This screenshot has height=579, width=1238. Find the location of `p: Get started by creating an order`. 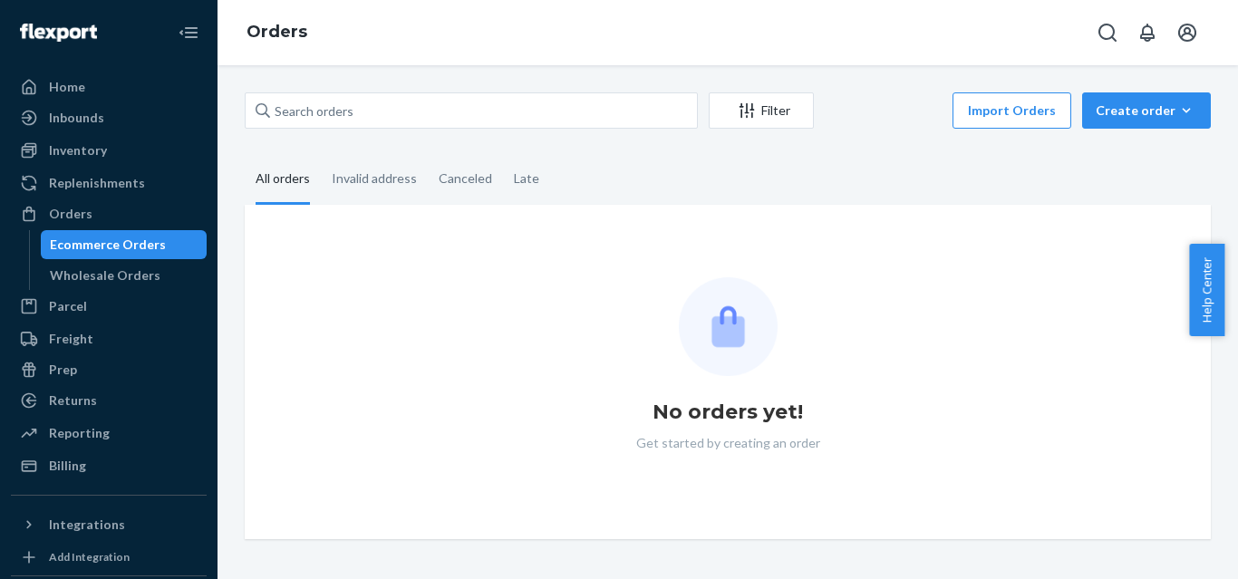

p: Get started by creating an order is located at coordinates (728, 443).